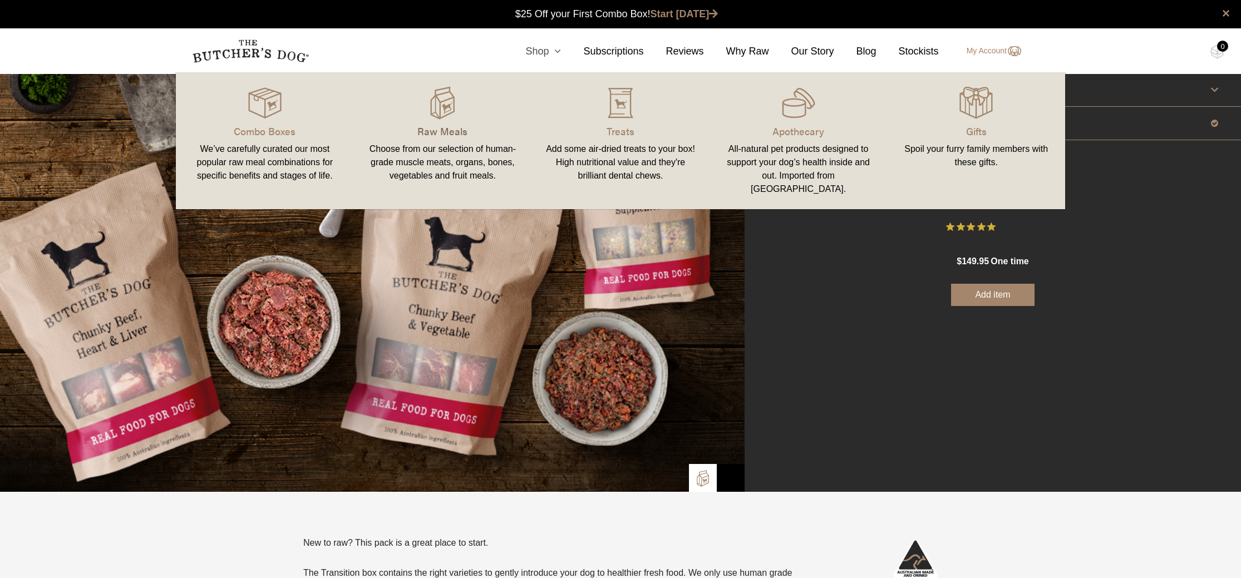 The width and height of the screenshot is (1241, 578). Describe the element at coordinates (799, 131) in the screenshot. I see `p: Apothecary` at that location.